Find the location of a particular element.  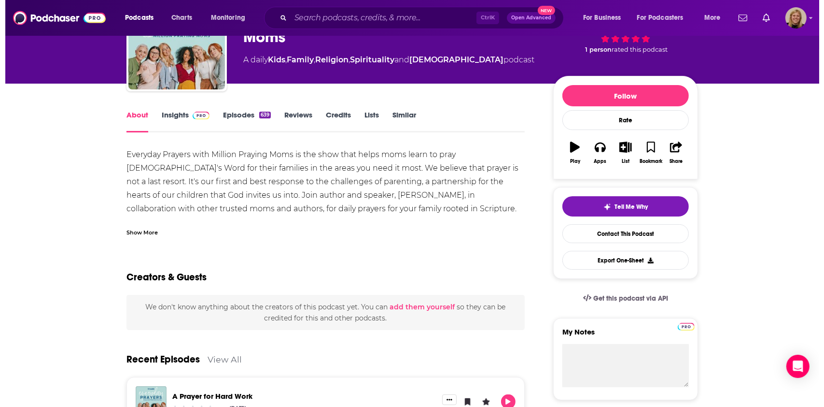

span: Open Advanced is located at coordinates (526, 18).